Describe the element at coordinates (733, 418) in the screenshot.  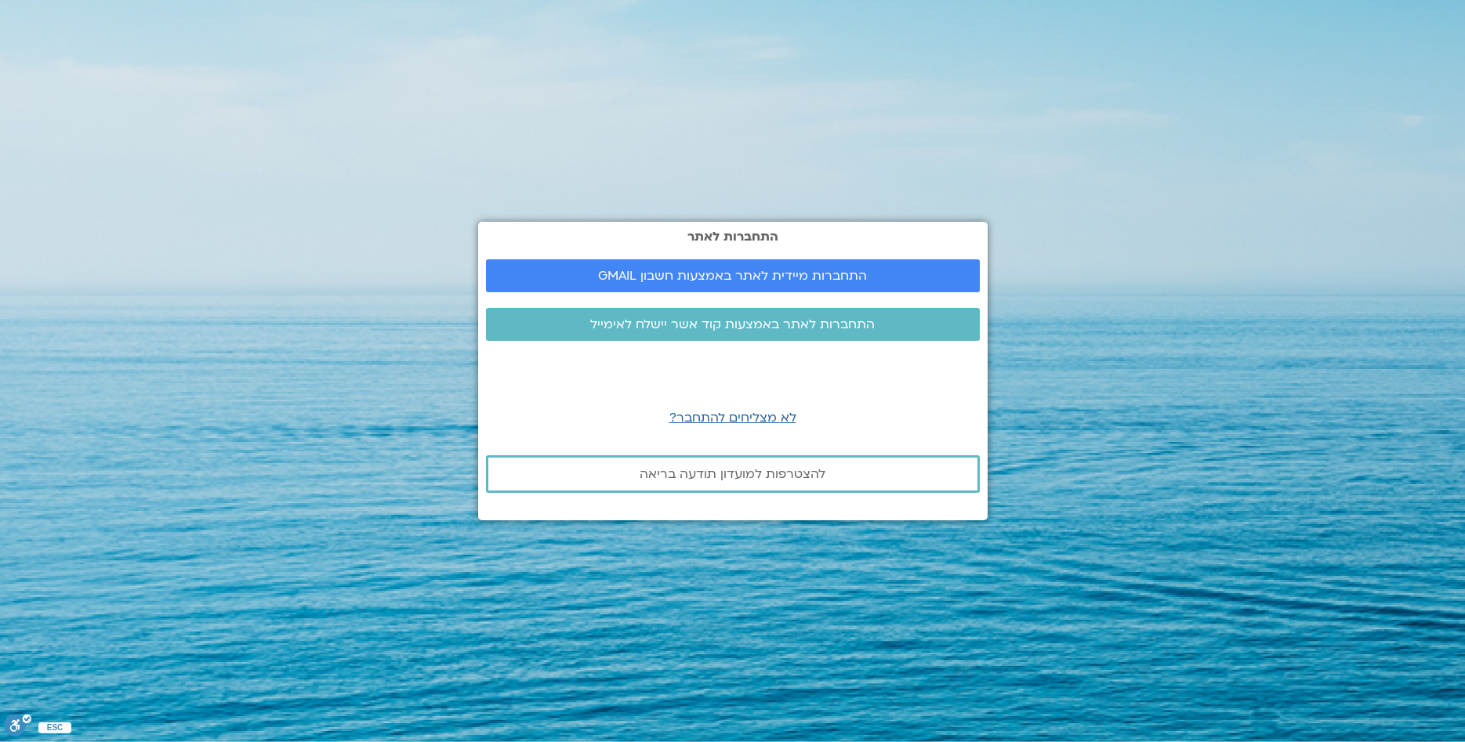
I see `span: לא מצליחים להתחבר?` at that location.